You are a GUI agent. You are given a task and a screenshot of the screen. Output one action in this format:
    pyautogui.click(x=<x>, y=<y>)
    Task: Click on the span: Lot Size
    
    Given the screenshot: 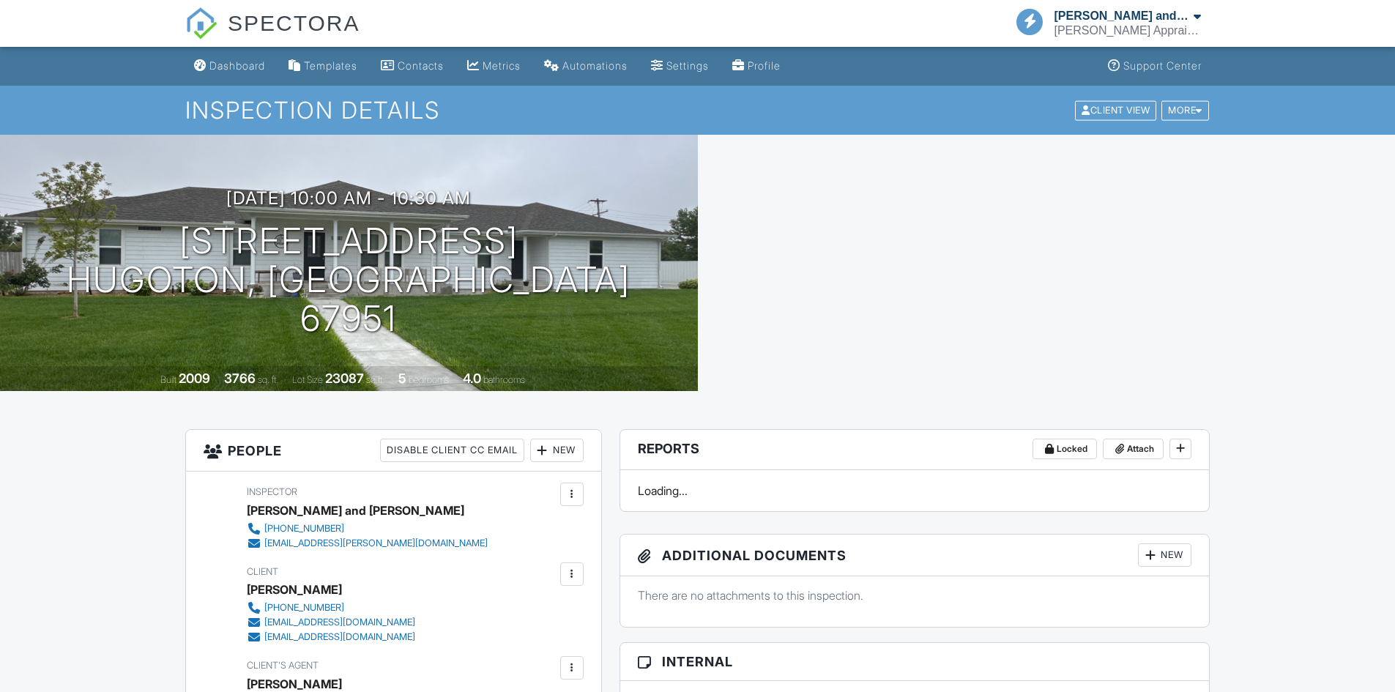 What is the action you would take?
    pyautogui.click(x=308, y=379)
    